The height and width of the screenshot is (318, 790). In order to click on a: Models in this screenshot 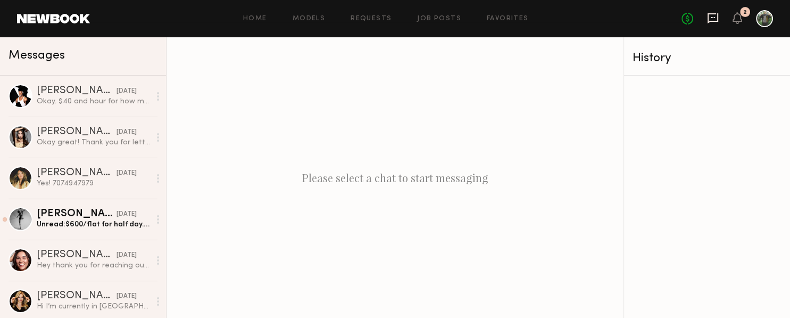, I will do `click(309, 19)`.